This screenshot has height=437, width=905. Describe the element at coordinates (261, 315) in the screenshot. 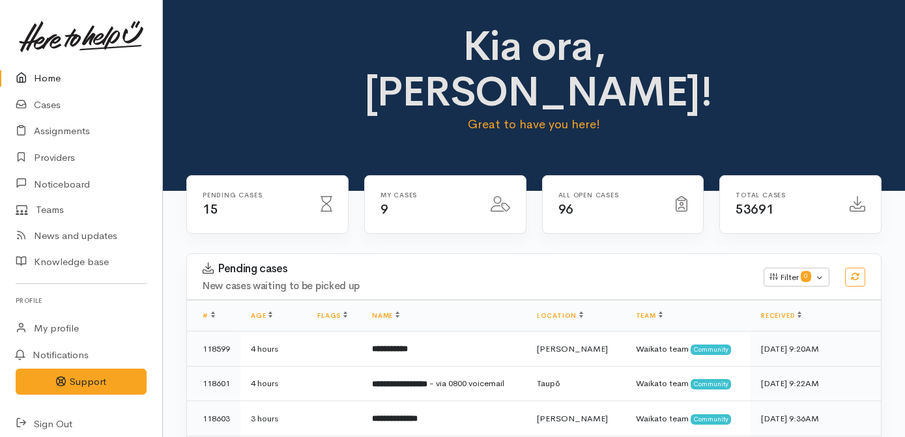

I see `a: Age` at that location.